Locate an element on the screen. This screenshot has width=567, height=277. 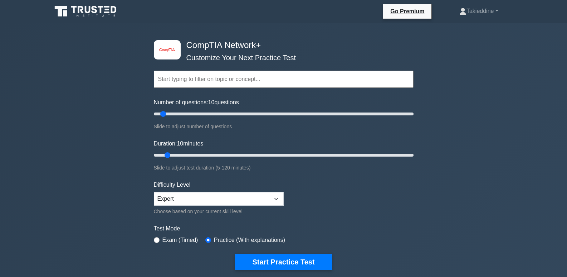
label: Number of questions: questions is located at coordinates (196, 102).